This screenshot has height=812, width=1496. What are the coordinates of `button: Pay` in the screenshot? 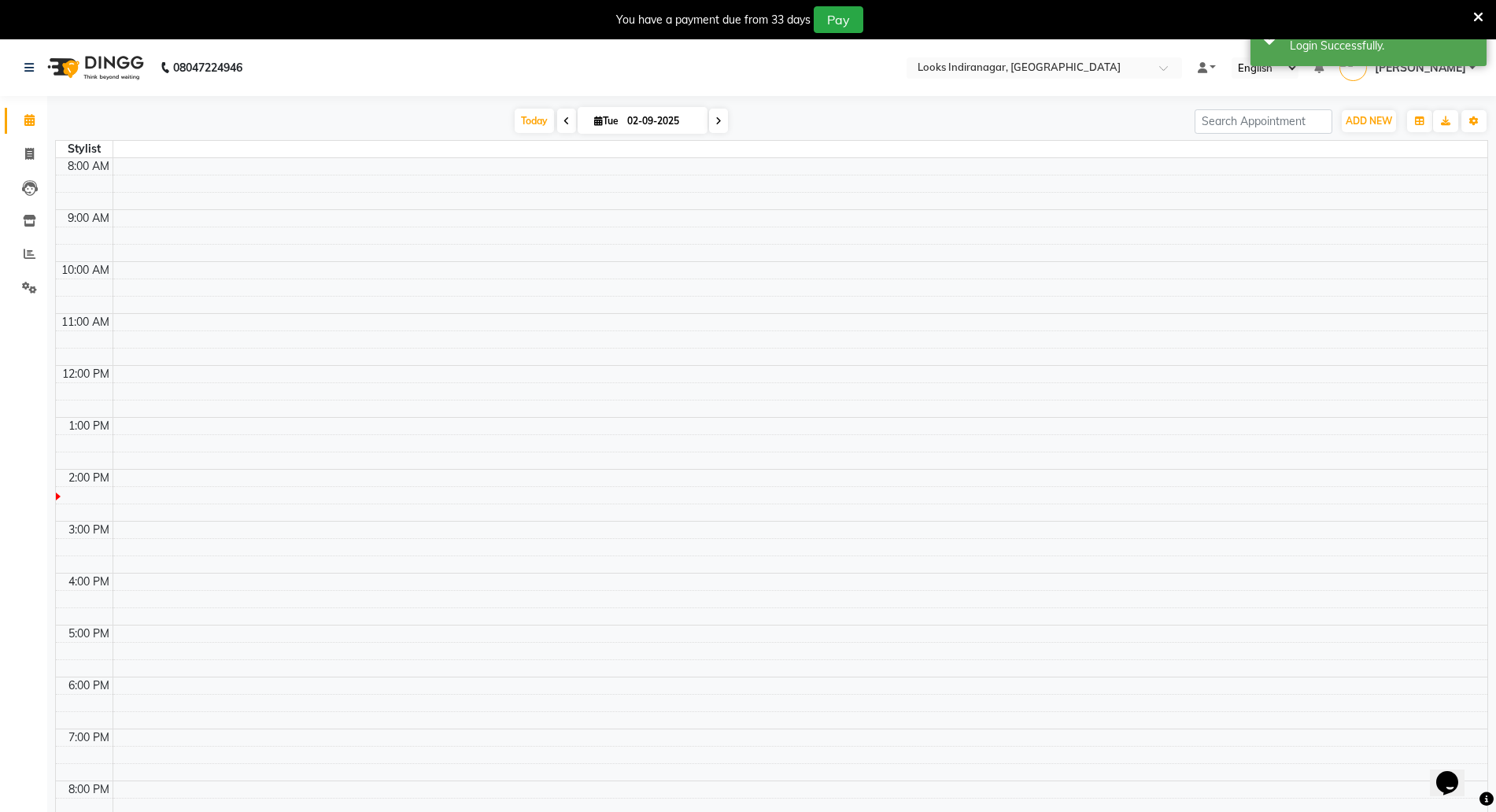 It's located at (838, 20).